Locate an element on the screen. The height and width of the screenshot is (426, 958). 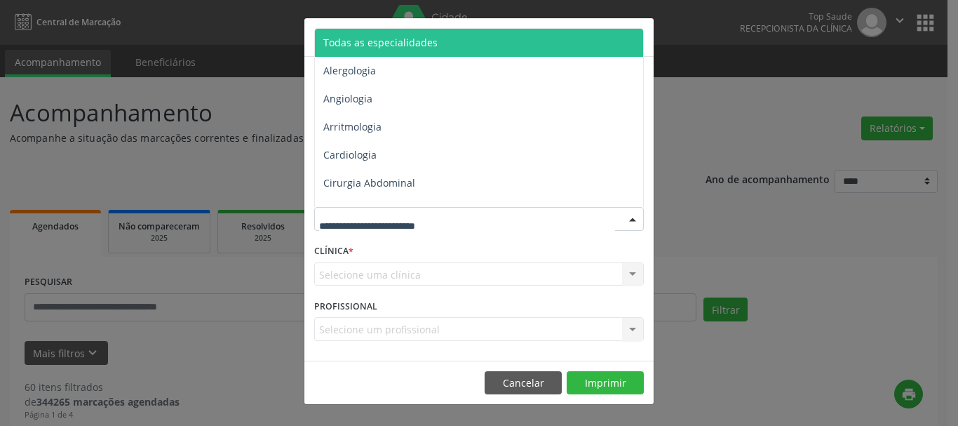
span: Cirurgia Bariatrica is located at coordinates (366, 210).